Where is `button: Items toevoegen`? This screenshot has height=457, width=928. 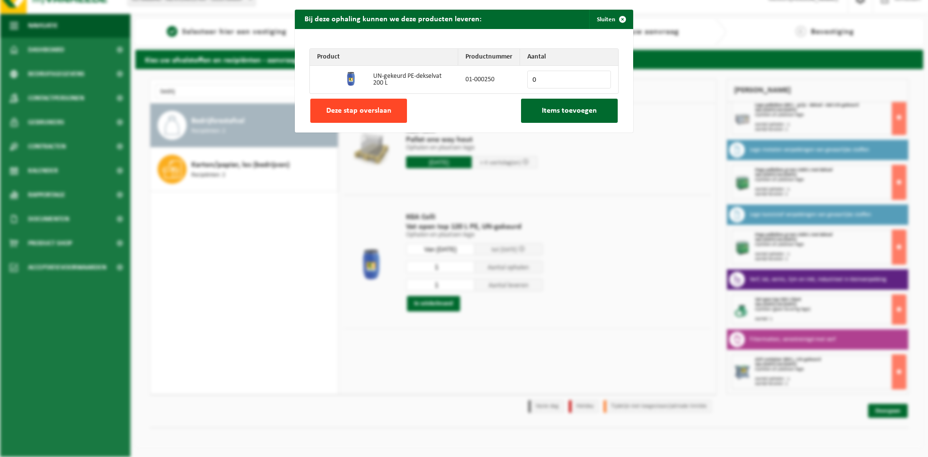
button: Items toevoegen is located at coordinates (569, 111).